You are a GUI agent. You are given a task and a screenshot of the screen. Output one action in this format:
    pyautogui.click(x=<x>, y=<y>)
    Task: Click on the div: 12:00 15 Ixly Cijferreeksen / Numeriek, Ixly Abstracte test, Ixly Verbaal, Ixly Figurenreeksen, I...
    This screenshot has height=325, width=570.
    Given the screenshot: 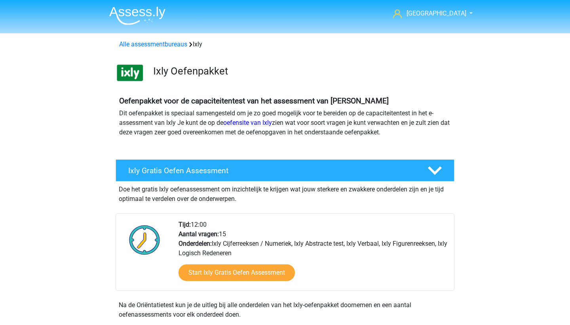 What is the action you would take?
    pyautogui.click(x=313, y=255)
    